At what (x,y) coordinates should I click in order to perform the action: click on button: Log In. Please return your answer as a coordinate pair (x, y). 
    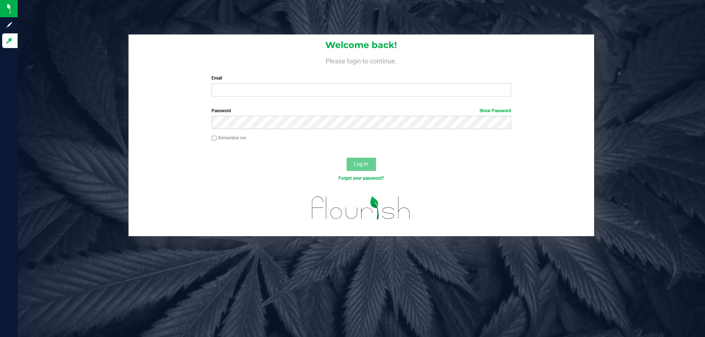
    Looking at the image, I should click on (361, 164).